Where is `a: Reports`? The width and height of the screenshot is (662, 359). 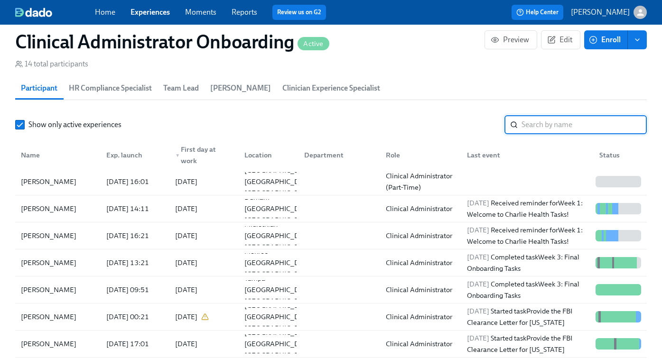 a: Reports is located at coordinates (244, 12).